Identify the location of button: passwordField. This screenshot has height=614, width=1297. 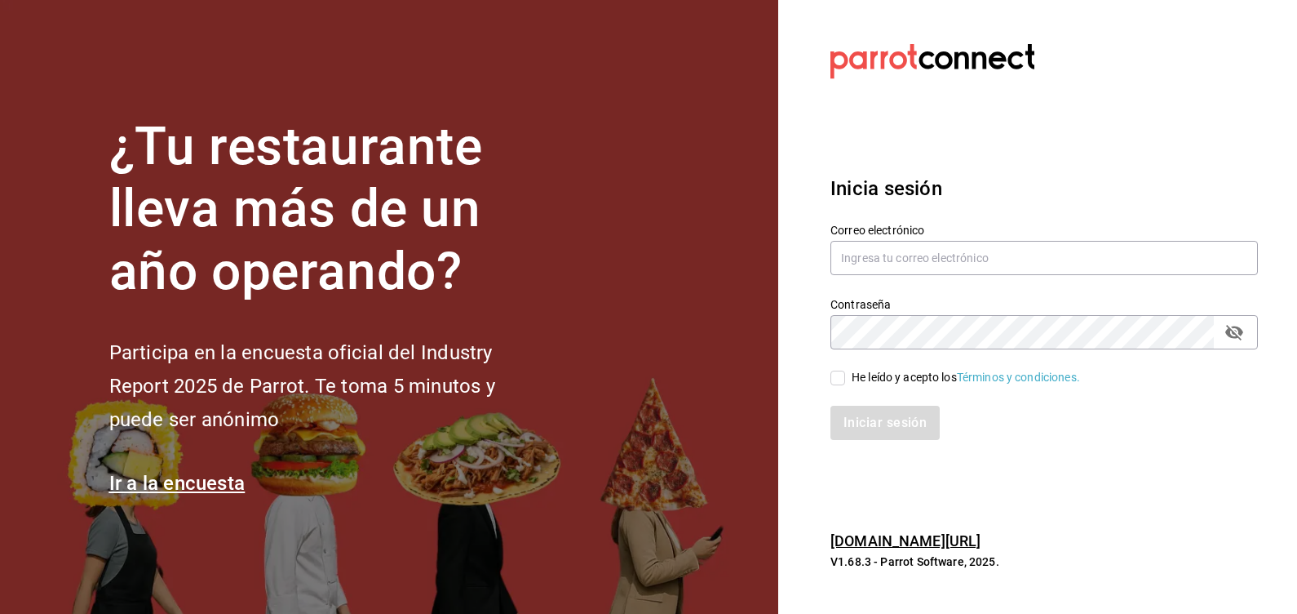
(1235, 332).